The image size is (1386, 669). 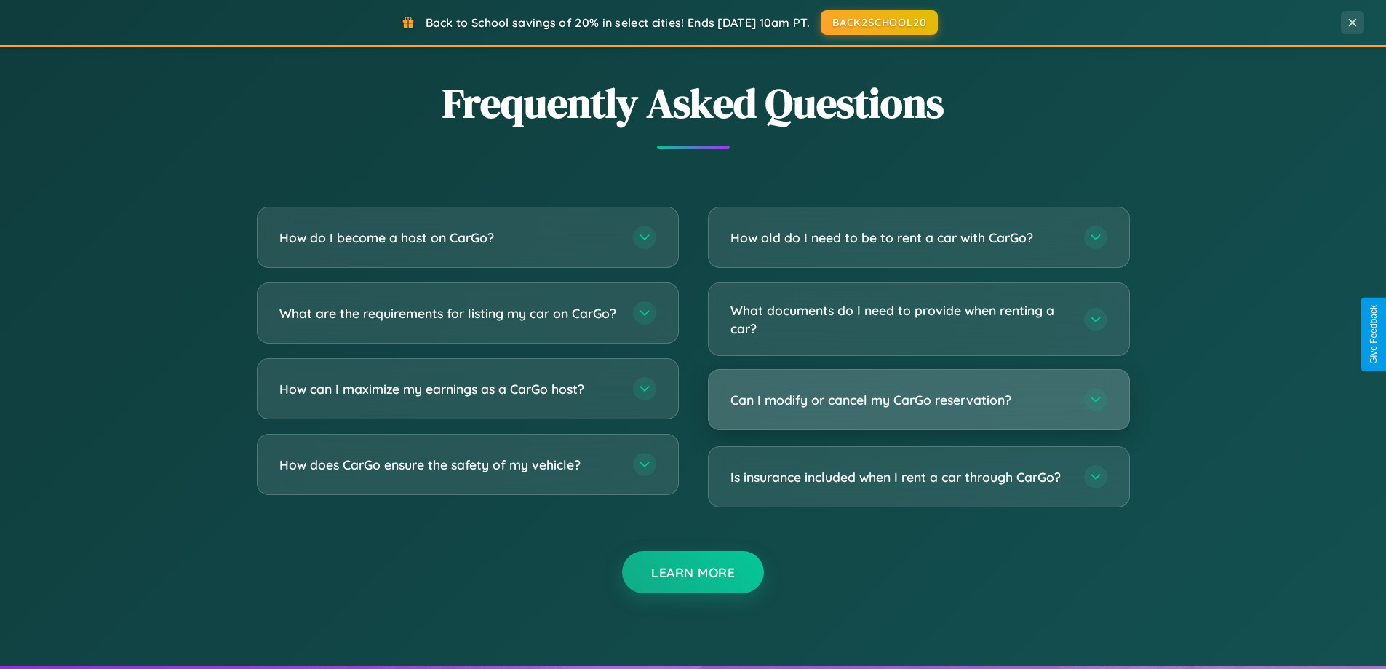 I want to click on h3: How do I become a host on CarGo?, so click(x=449, y=237).